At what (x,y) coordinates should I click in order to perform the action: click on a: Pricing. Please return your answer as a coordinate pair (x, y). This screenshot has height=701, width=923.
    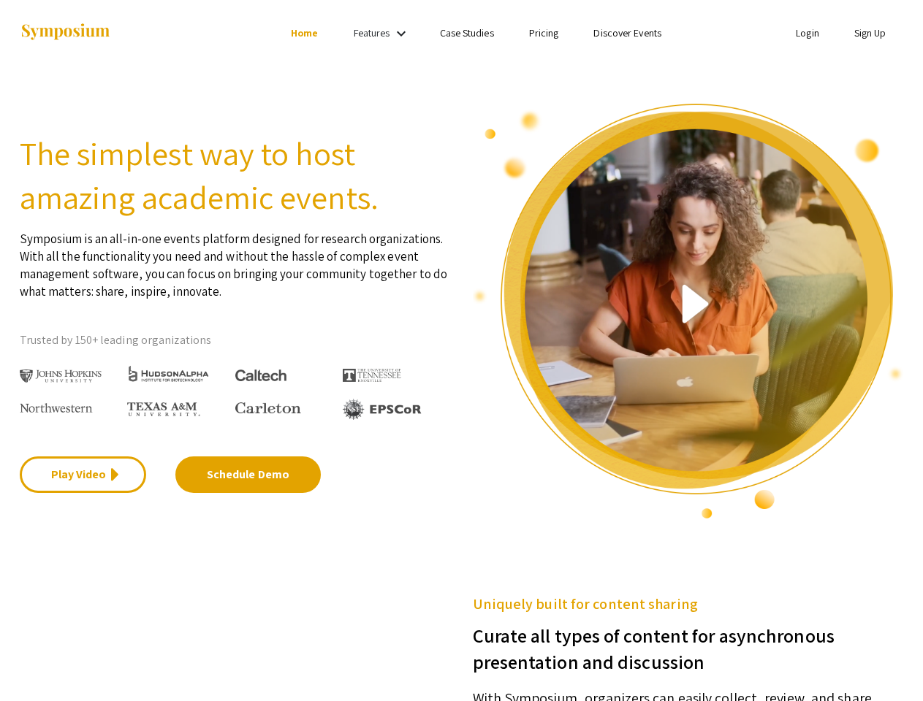
    Looking at the image, I should click on (543, 33).